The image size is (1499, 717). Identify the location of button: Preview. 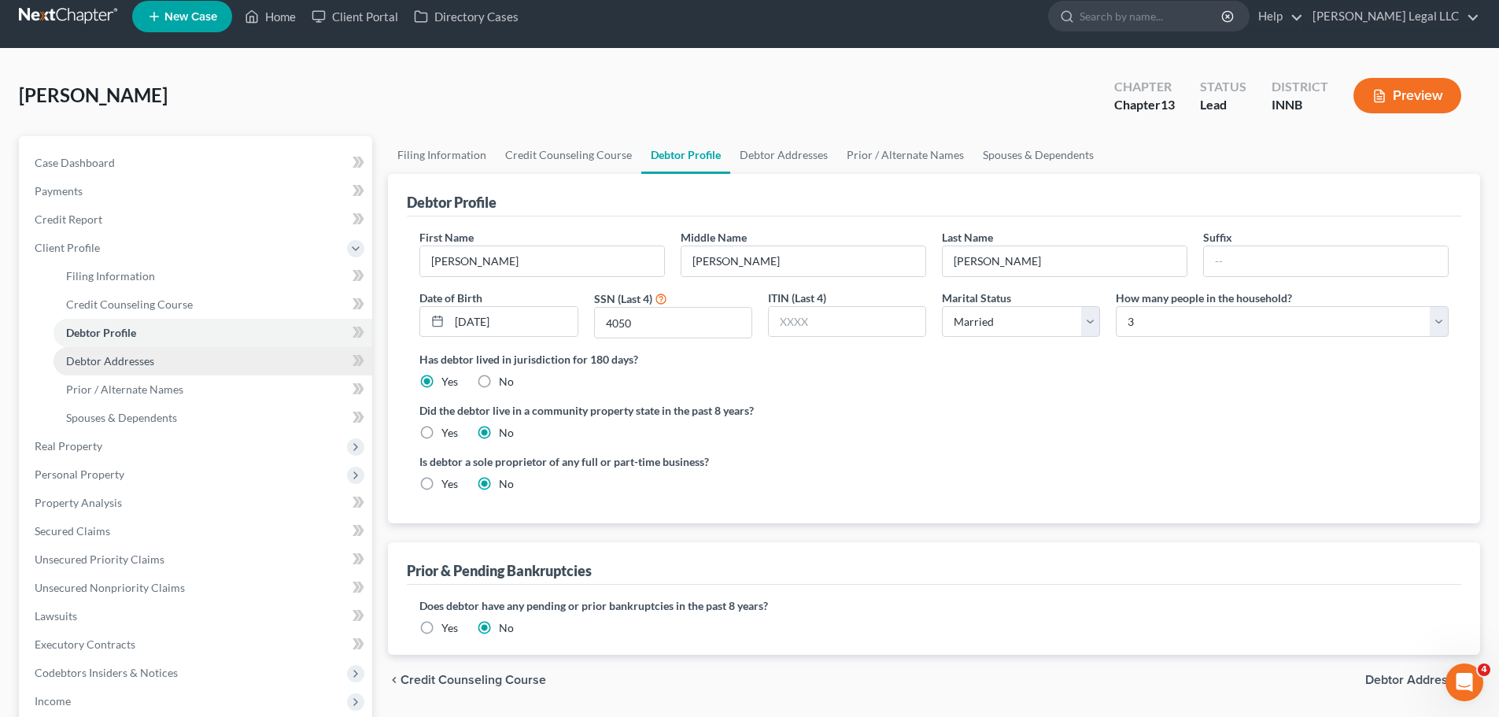
(1406, 95).